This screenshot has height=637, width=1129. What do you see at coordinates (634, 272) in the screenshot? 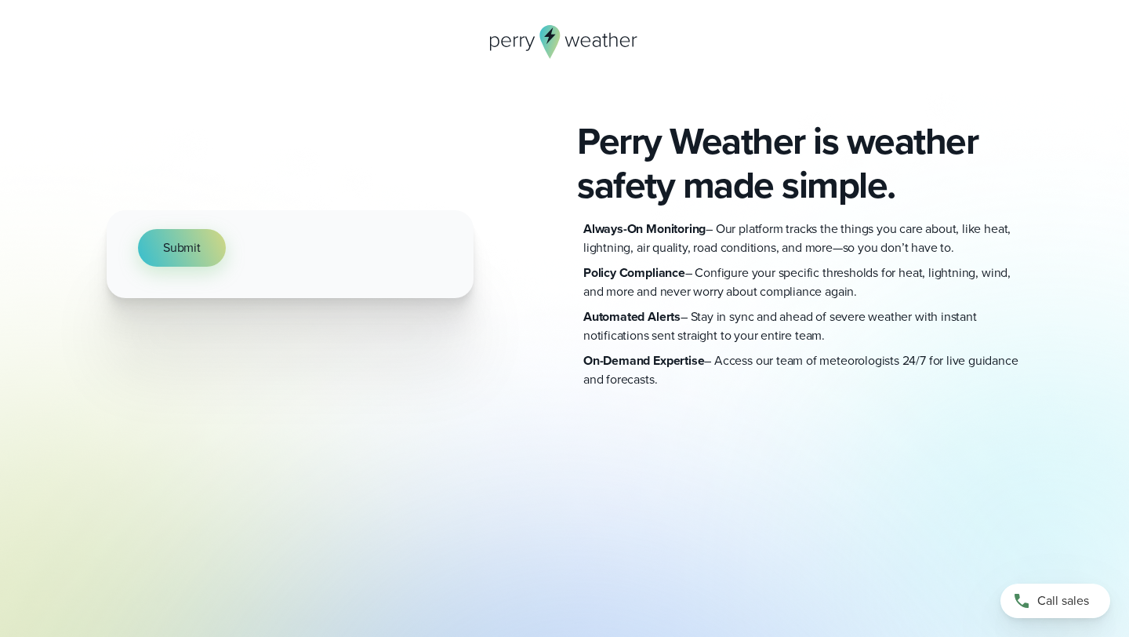
I see `strong: Policy Compliance` at bounding box center [634, 272].